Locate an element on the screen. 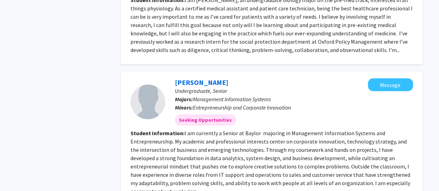 This screenshot has width=439, height=191. span: Undergraduate, Senior is located at coordinates (201, 91).